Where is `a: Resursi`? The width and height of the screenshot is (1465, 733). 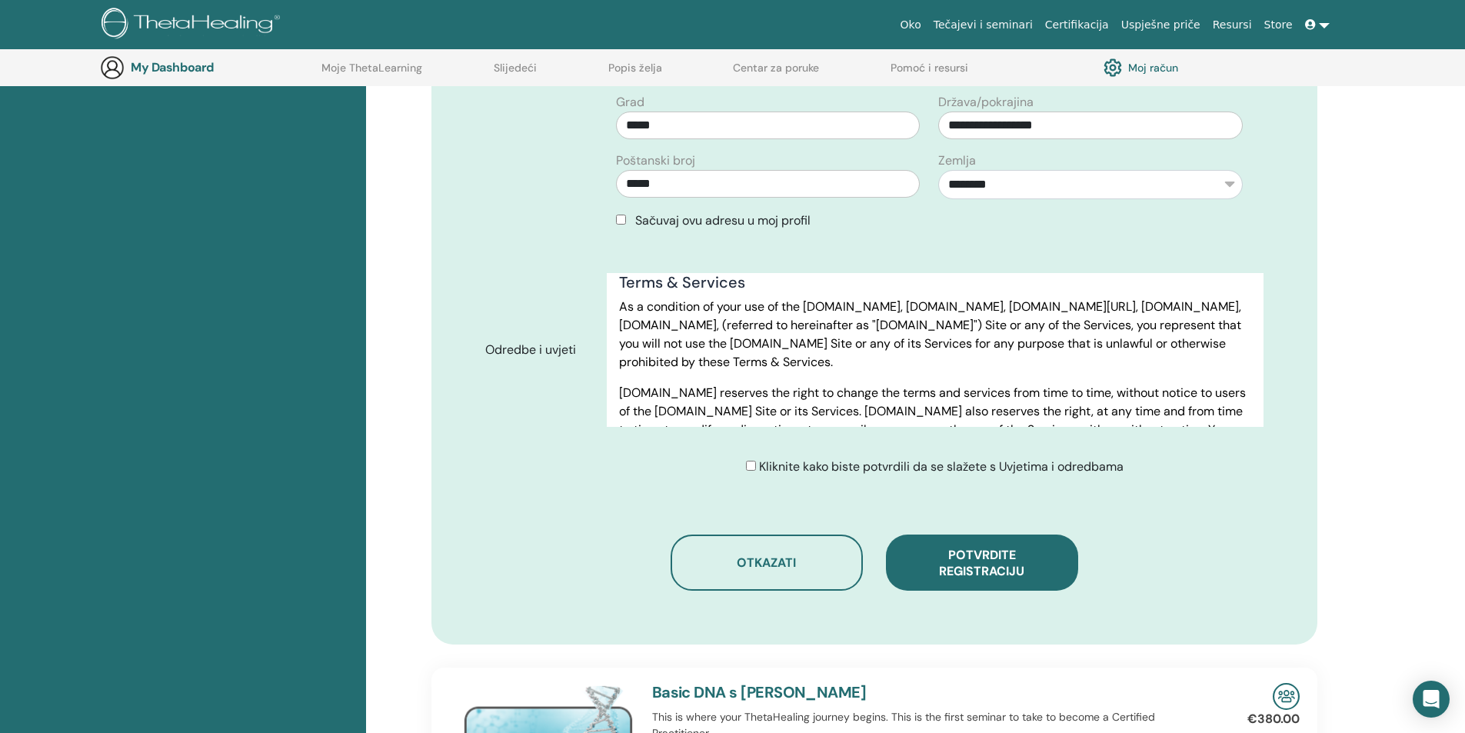
a: Resursi is located at coordinates (1232, 25).